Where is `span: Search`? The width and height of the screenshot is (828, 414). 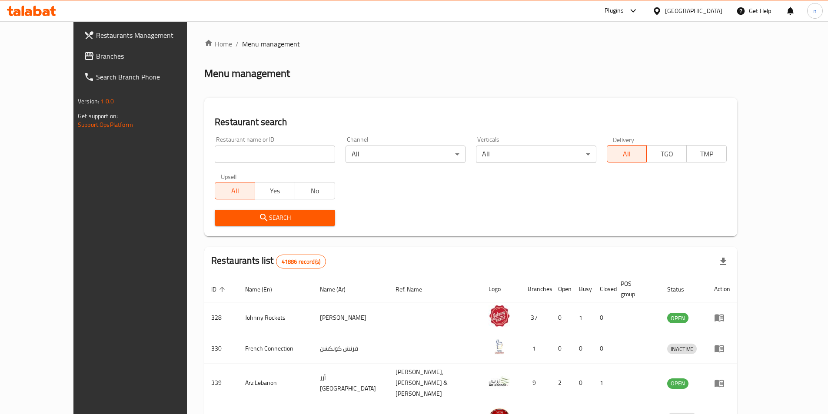
span: Search is located at coordinates (275, 218).